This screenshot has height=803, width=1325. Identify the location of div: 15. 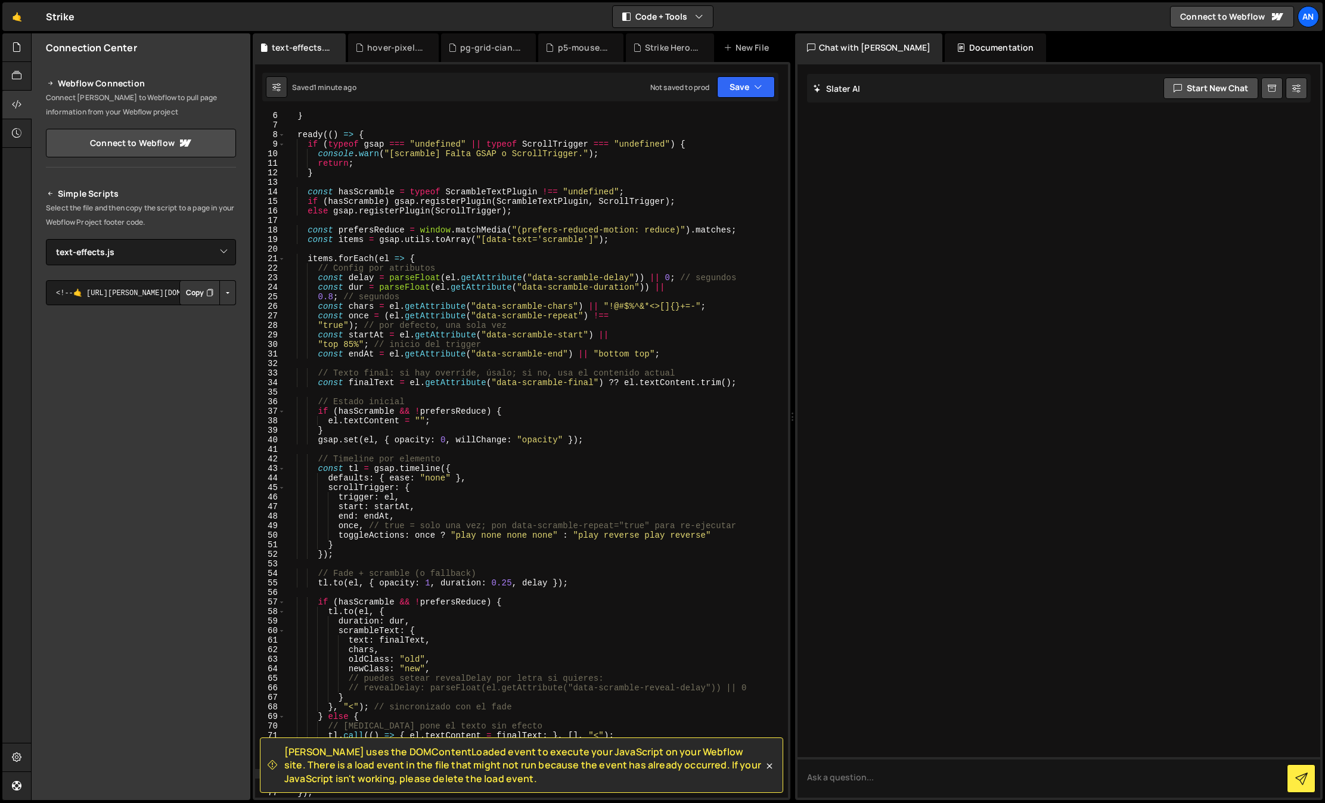
(270, 201).